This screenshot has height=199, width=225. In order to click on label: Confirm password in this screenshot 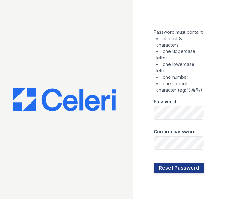, I will do `click(174, 132)`.